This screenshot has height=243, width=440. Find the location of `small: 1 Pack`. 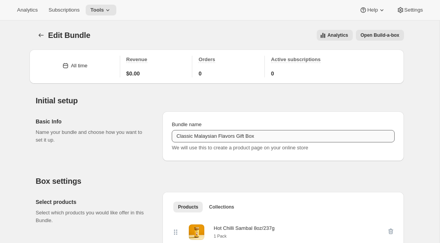

small: 1 Pack is located at coordinates (220, 236).